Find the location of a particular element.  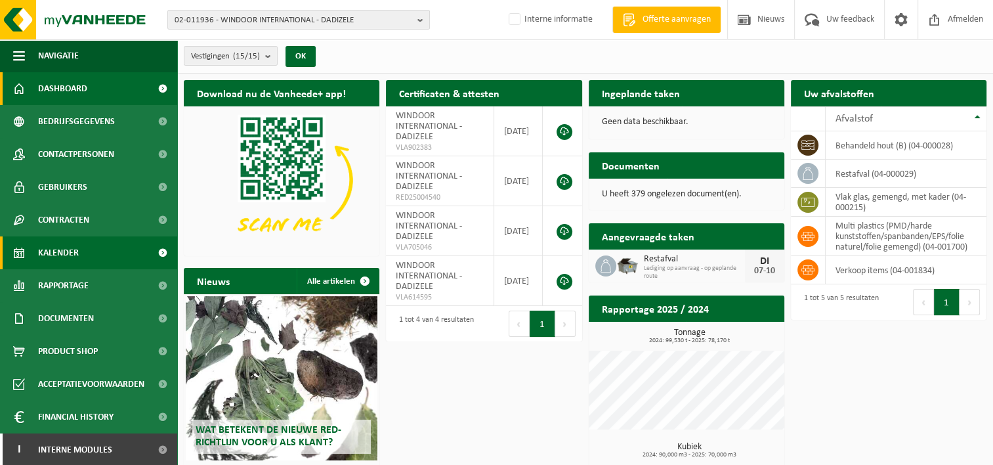

span: Vestigingen is located at coordinates (225, 56).